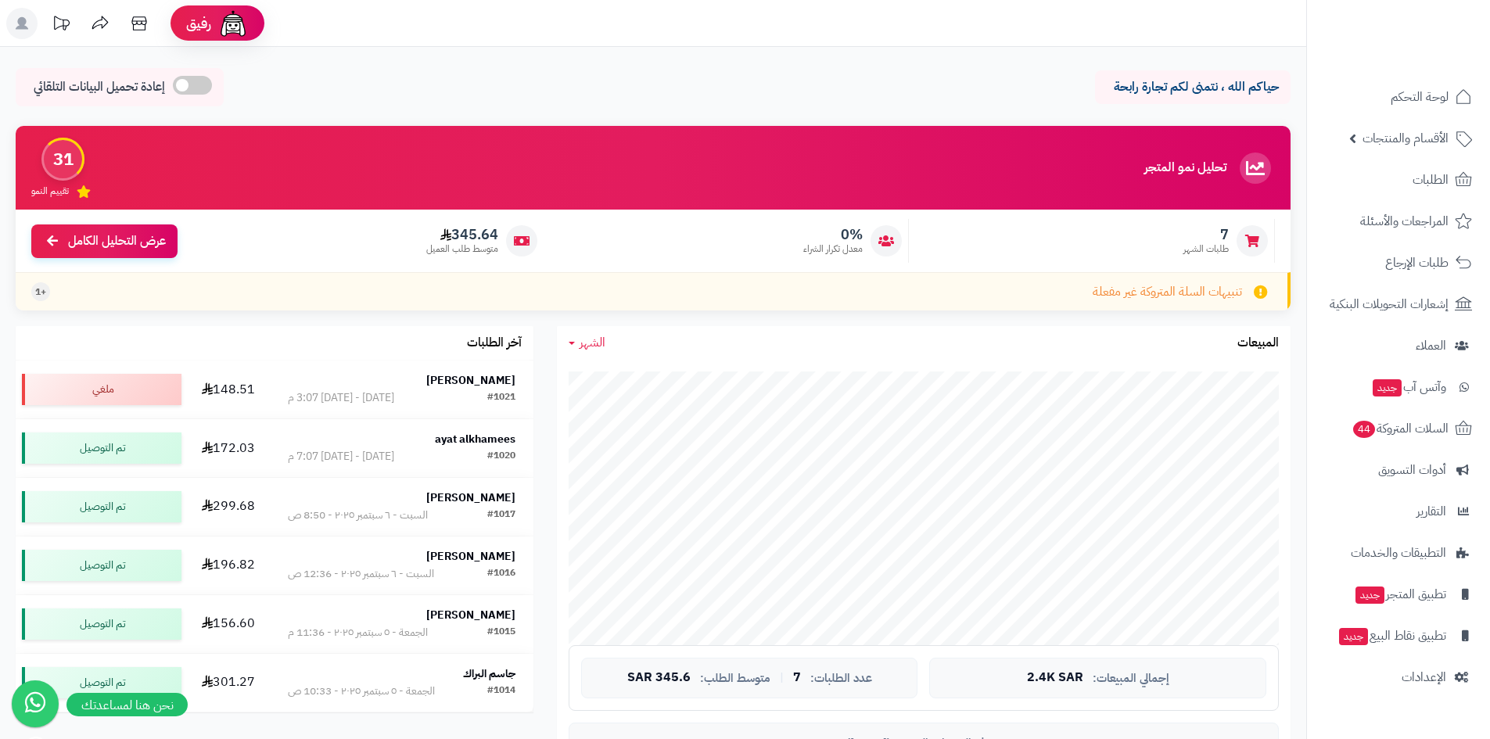  Describe the element at coordinates (199, 23) in the screenshot. I see `span: رفيق` at that location.